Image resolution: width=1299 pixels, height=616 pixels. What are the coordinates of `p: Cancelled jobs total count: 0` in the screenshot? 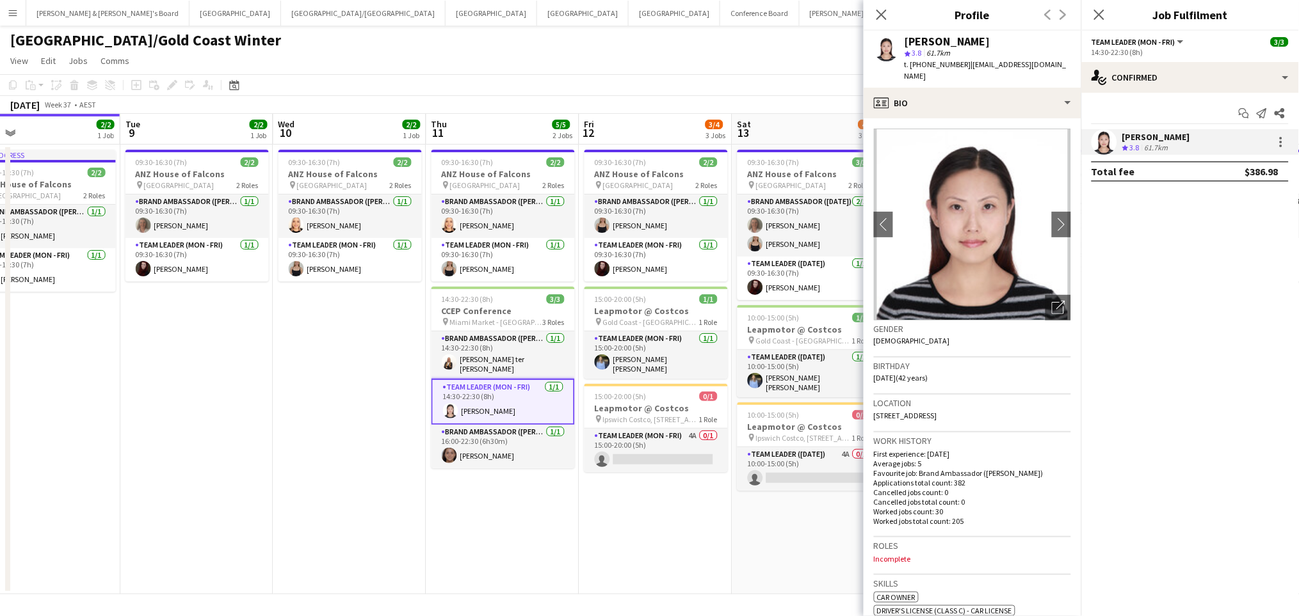 It's located at (972, 502).